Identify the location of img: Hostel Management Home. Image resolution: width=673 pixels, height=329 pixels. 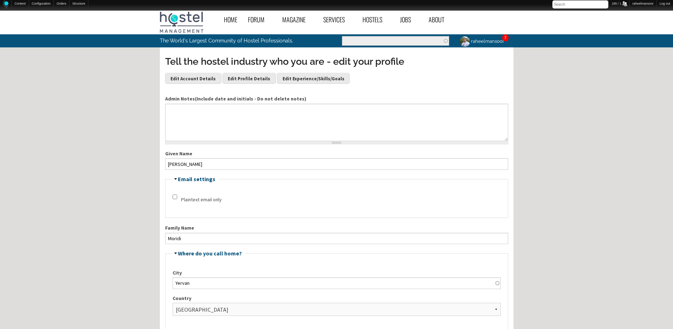
(182, 22).